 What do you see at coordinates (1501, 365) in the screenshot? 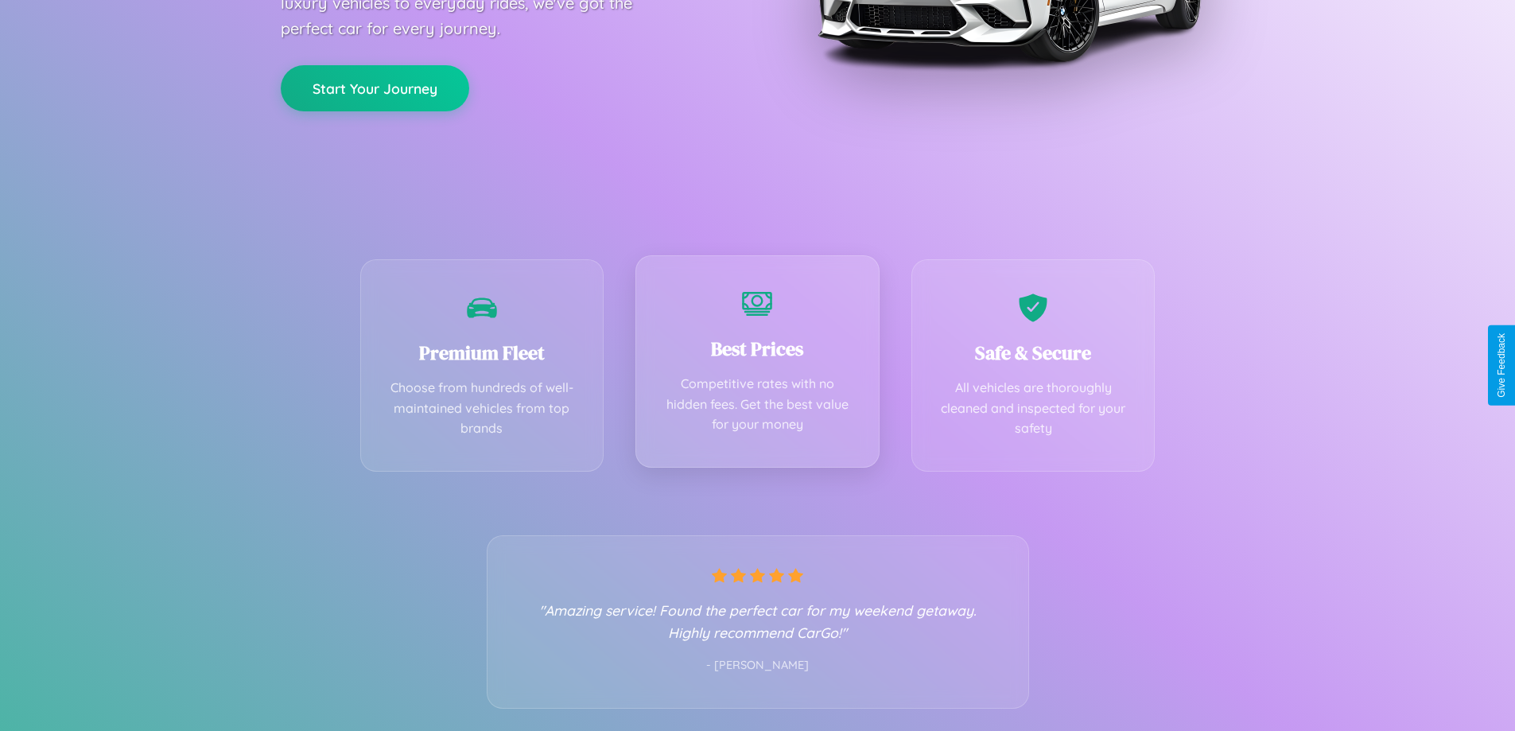
I see `div: Give Feedback` at bounding box center [1501, 365].